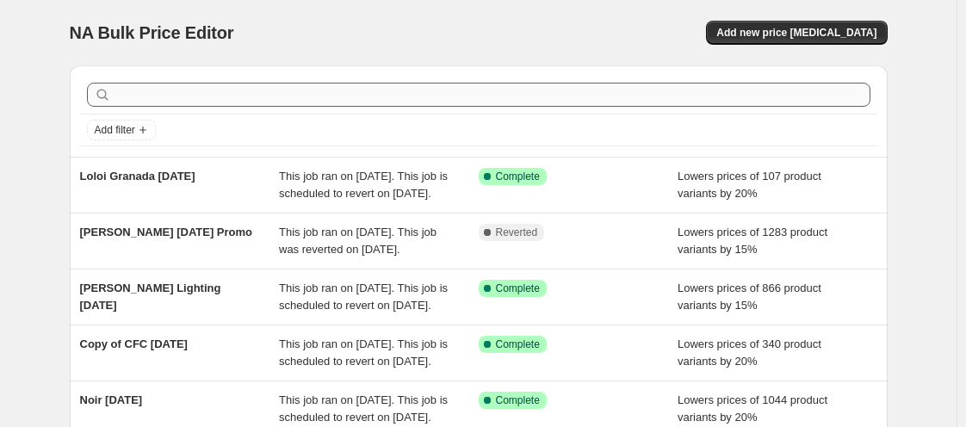 The height and width of the screenshot is (427, 966). Describe the element at coordinates (752, 408) in the screenshot. I see `span: Lowers prices of 1044 product variants by 20%` at that location.